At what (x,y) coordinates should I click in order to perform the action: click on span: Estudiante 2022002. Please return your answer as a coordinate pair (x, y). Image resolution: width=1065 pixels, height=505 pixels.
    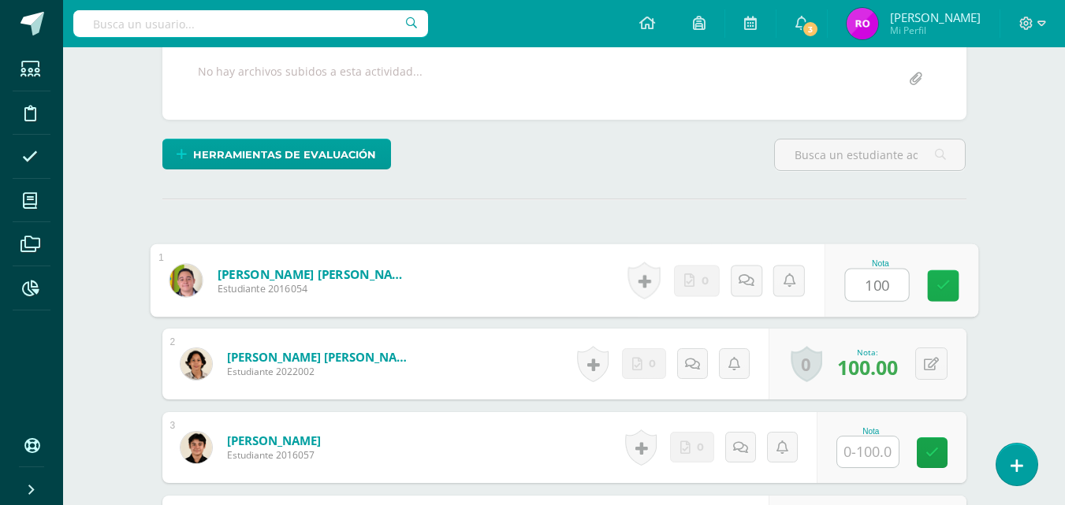
    Looking at the image, I should click on (322, 371).